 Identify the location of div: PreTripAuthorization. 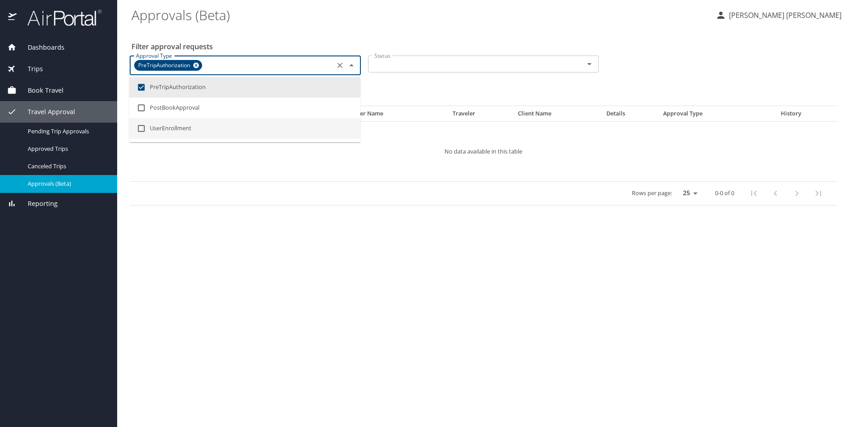
(168, 65).